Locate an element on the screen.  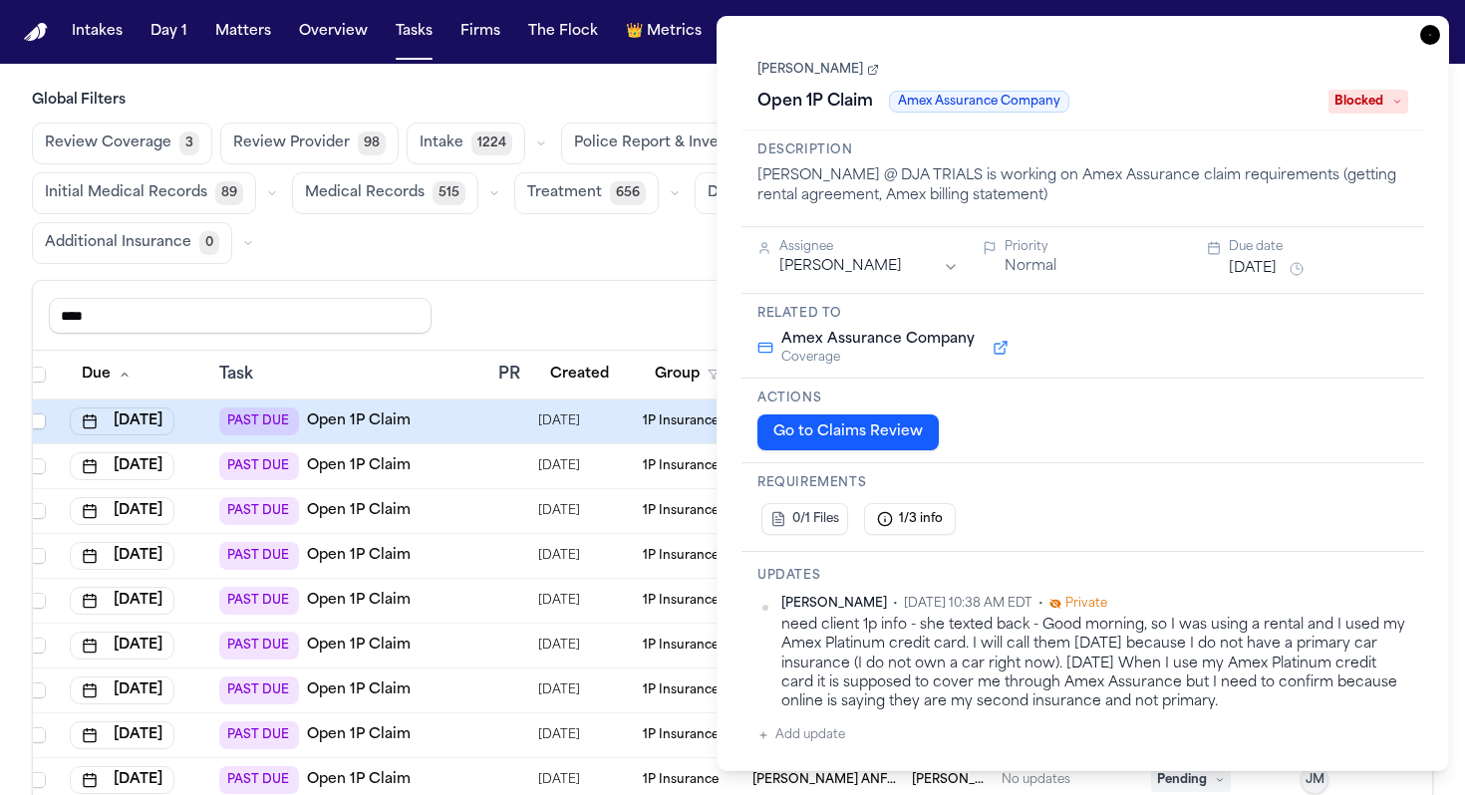
button: Snooze task is located at coordinates (1297, 269).